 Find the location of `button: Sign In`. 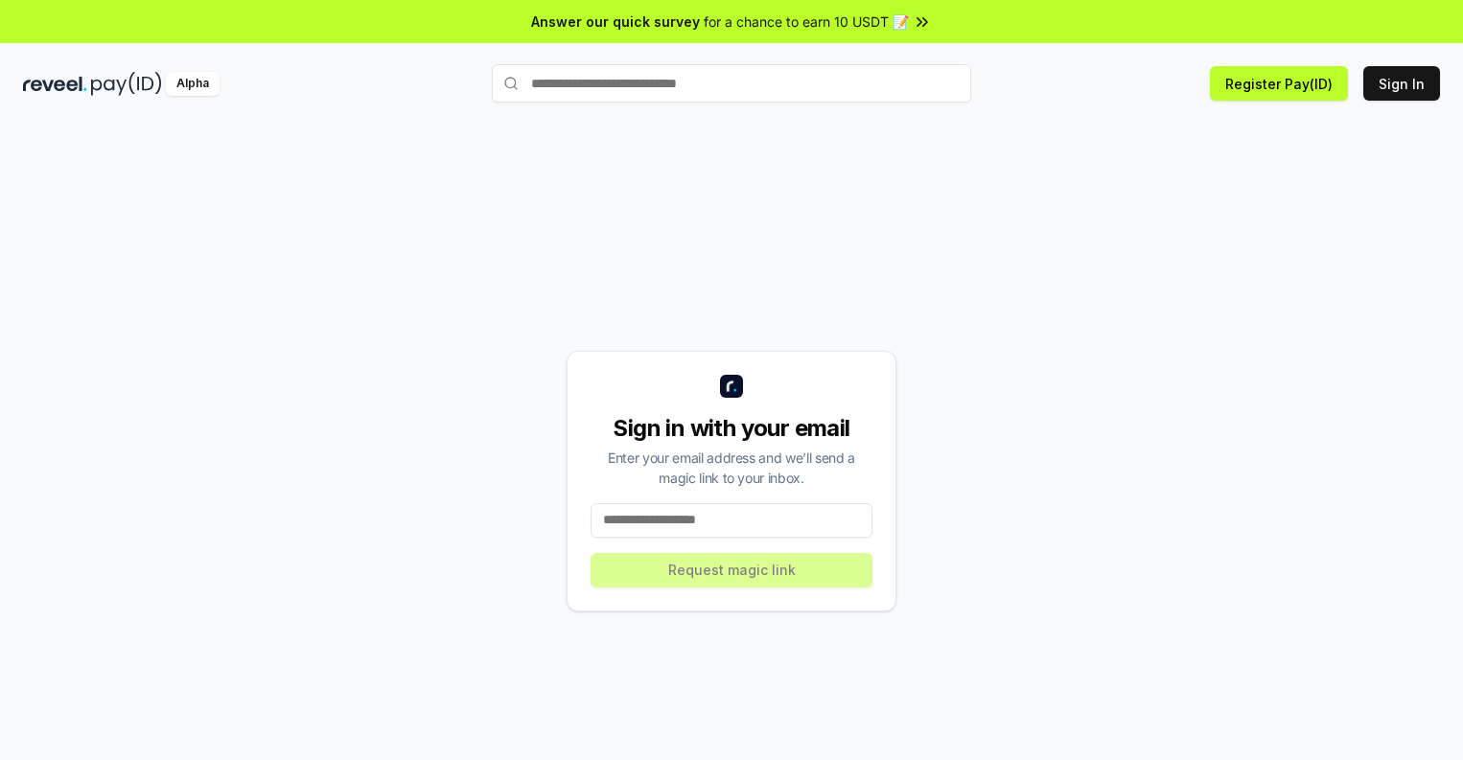

button: Sign In is located at coordinates (1402, 83).